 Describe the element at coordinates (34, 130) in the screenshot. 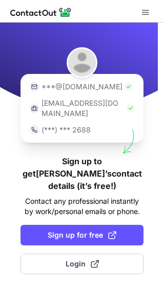

I see `img: https://contactout.com/extension/app/static/media/login-phone-icon.bacfcb865e29de816d437549d7f4cb...` at that location.